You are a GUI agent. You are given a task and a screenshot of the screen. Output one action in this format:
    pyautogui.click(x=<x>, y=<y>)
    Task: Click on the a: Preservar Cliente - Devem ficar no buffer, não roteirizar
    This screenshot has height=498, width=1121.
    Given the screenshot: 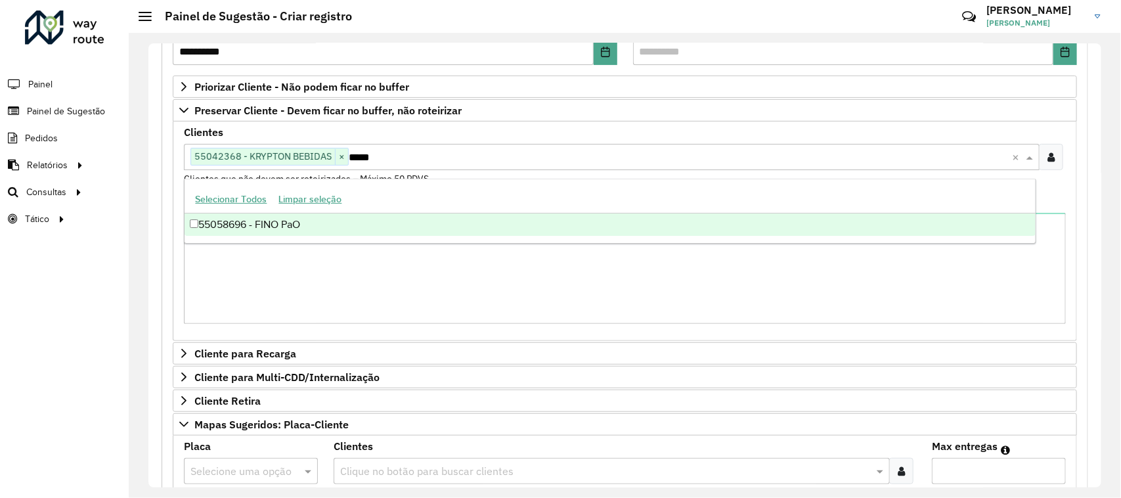 What is the action you would take?
    pyautogui.click(x=624, y=110)
    